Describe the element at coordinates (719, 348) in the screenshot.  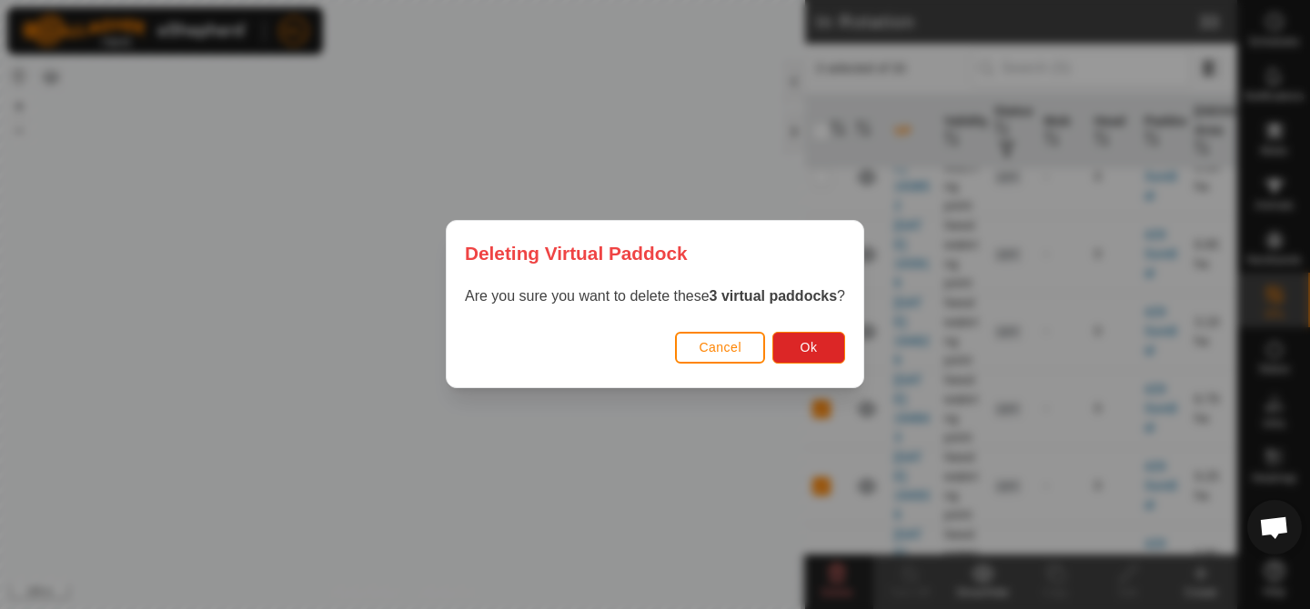
I see `span: Cancel` at that location.